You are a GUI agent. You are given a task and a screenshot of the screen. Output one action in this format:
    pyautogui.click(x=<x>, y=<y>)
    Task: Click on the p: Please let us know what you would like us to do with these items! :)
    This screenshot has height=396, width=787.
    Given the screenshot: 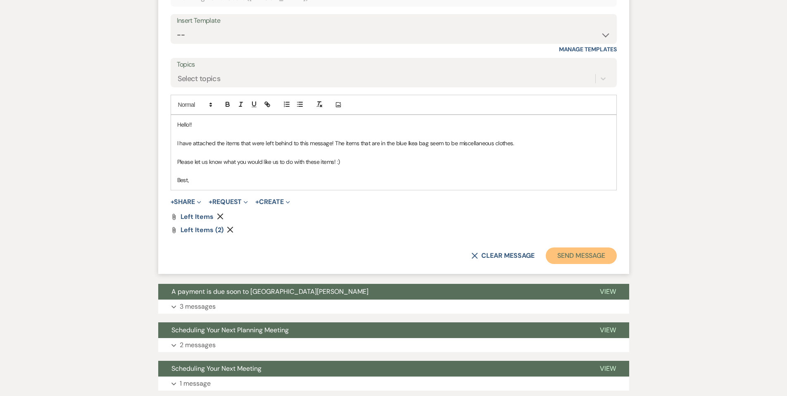 What is the action you would take?
    pyautogui.click(x=394, y=162)
    